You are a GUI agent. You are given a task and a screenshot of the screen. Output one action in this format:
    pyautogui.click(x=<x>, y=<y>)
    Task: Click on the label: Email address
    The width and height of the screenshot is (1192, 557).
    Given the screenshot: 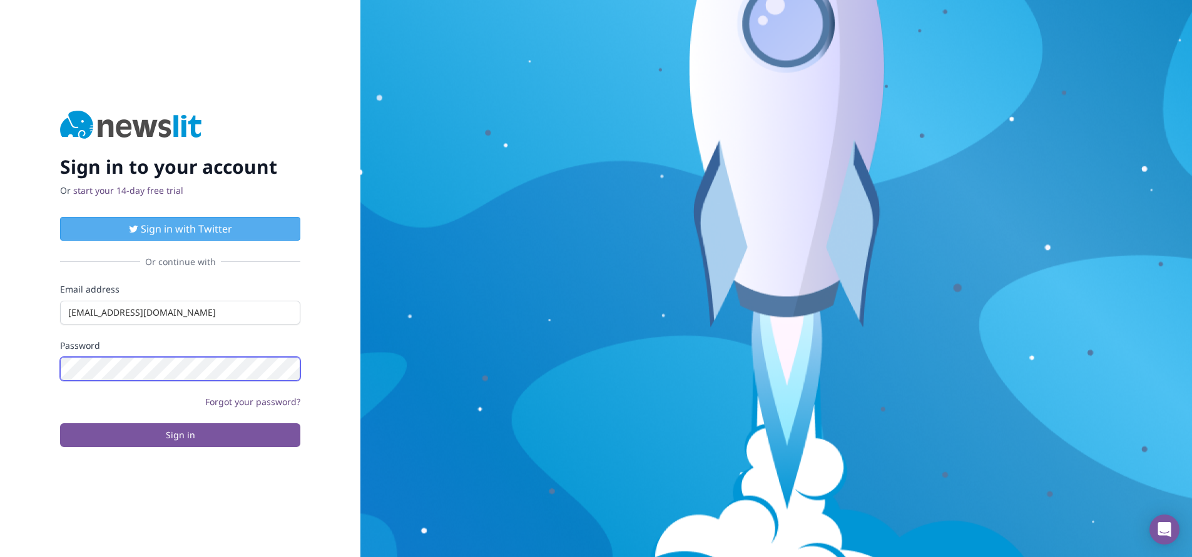 What is the action you would take?
    pyautogui.click(x=180, y=290)
    